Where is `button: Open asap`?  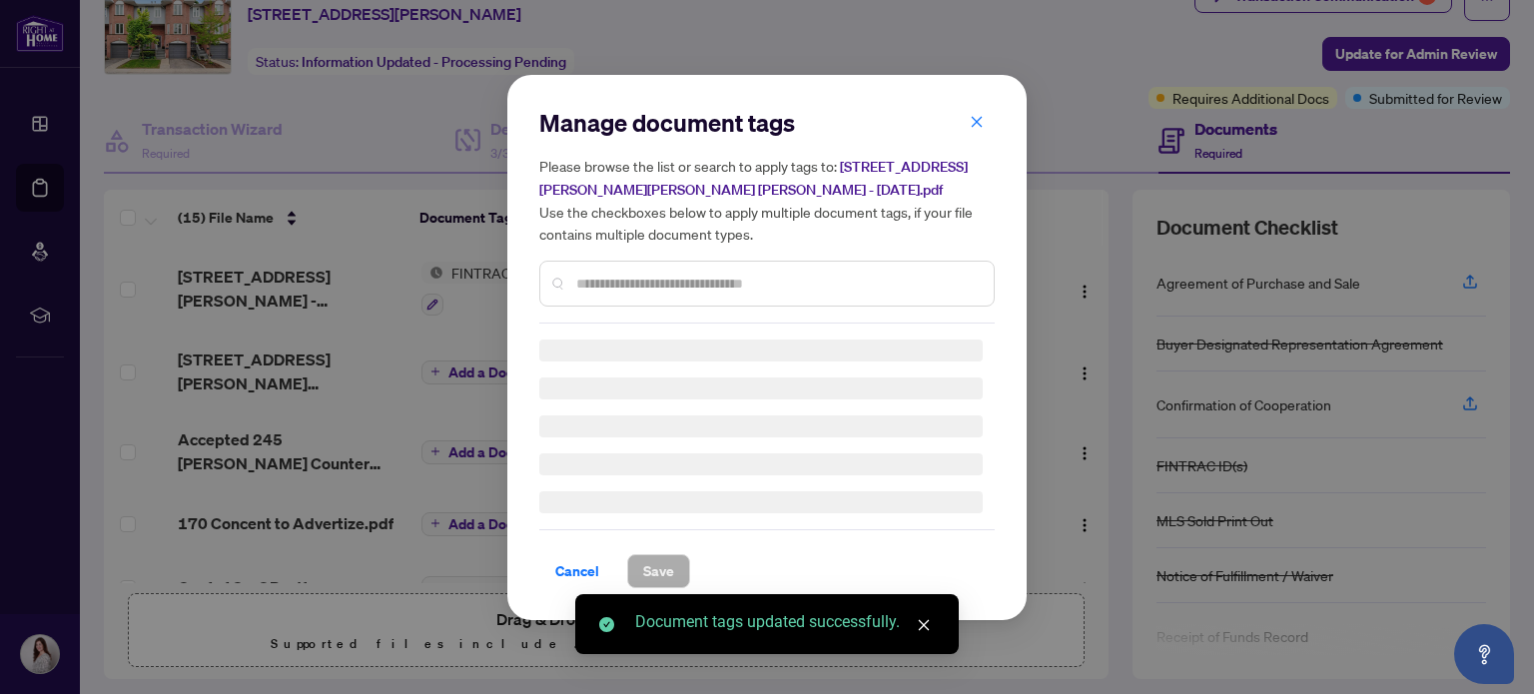
button: Open asap is located at coordinates (1484, 654).